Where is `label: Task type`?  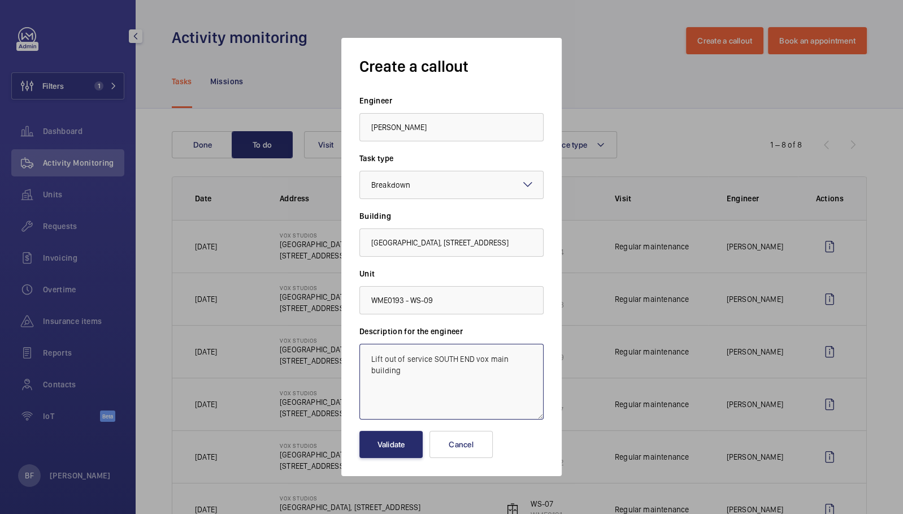
label: Task type is located at coordinates (451, 158).